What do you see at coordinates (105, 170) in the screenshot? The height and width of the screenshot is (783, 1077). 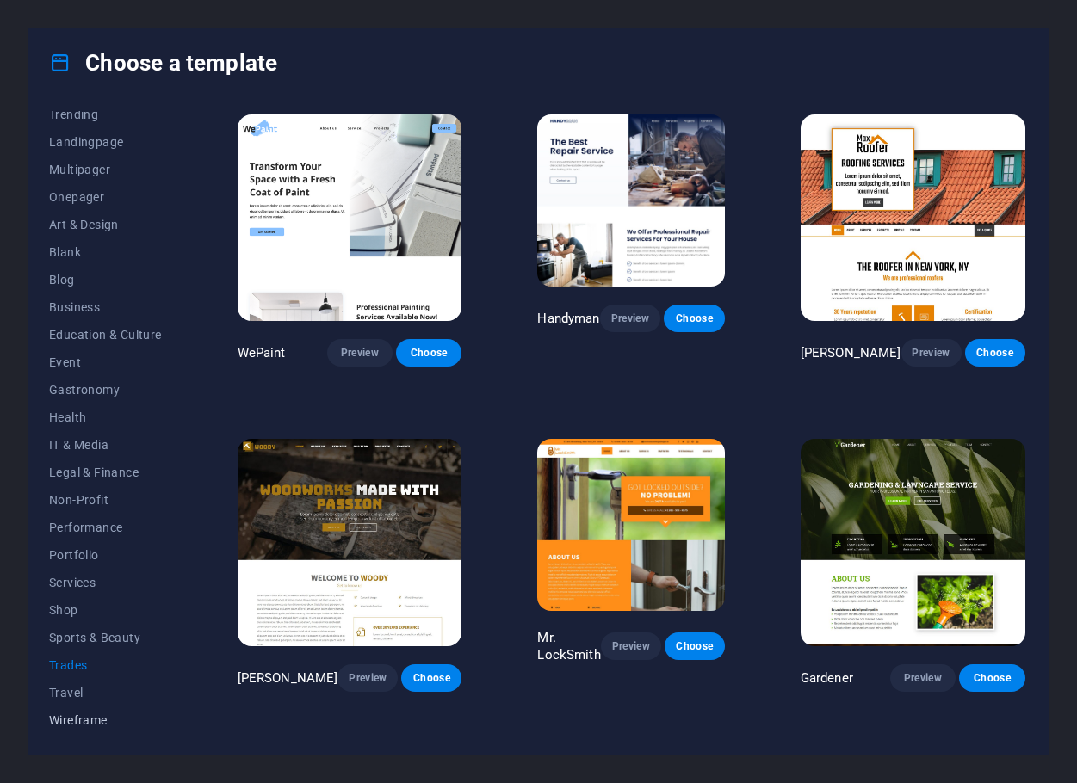 I see `span: Multipager` at bounding box center [105, 170].